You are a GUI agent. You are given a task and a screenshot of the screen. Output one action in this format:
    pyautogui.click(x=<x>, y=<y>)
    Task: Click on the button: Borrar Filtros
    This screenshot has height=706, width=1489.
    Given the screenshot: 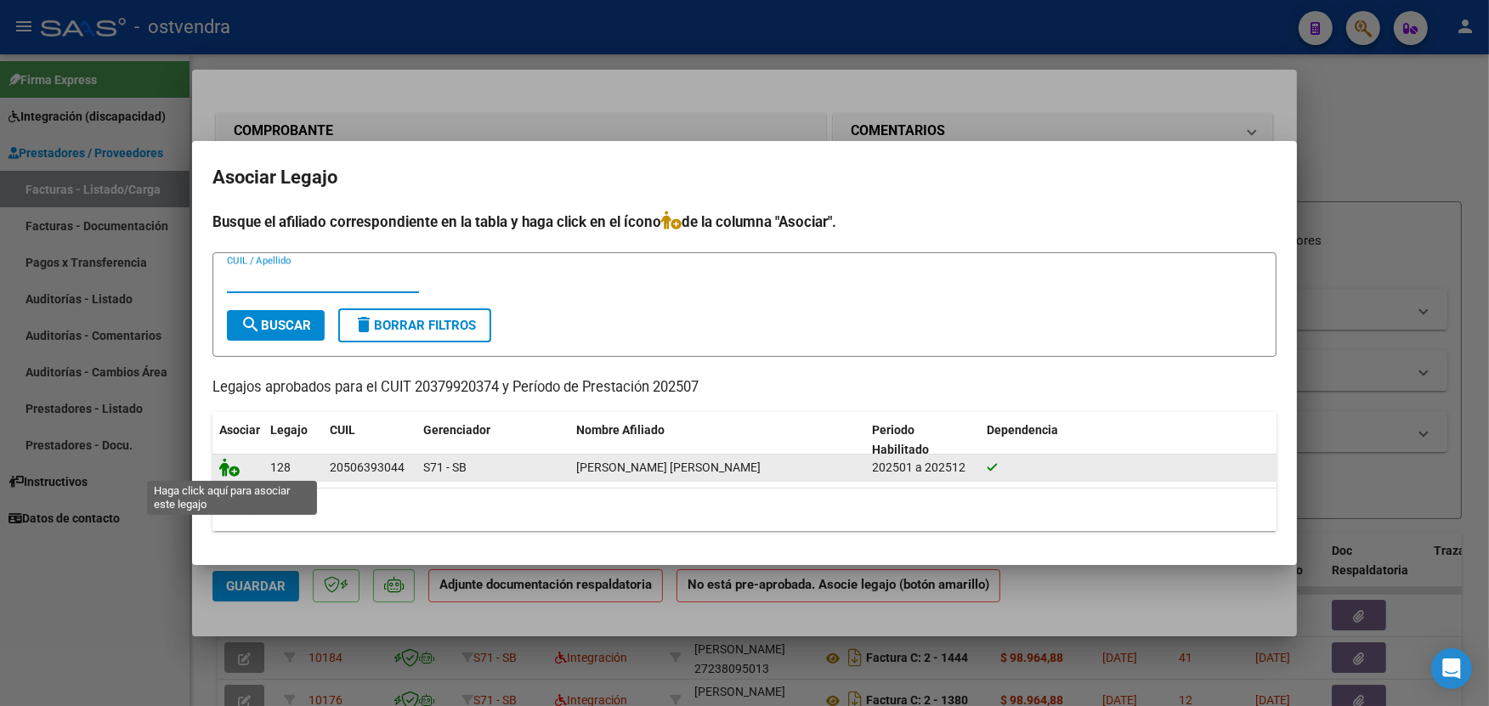 What is the action you would take?
    pyautogui.click(x=415, y=326)
    